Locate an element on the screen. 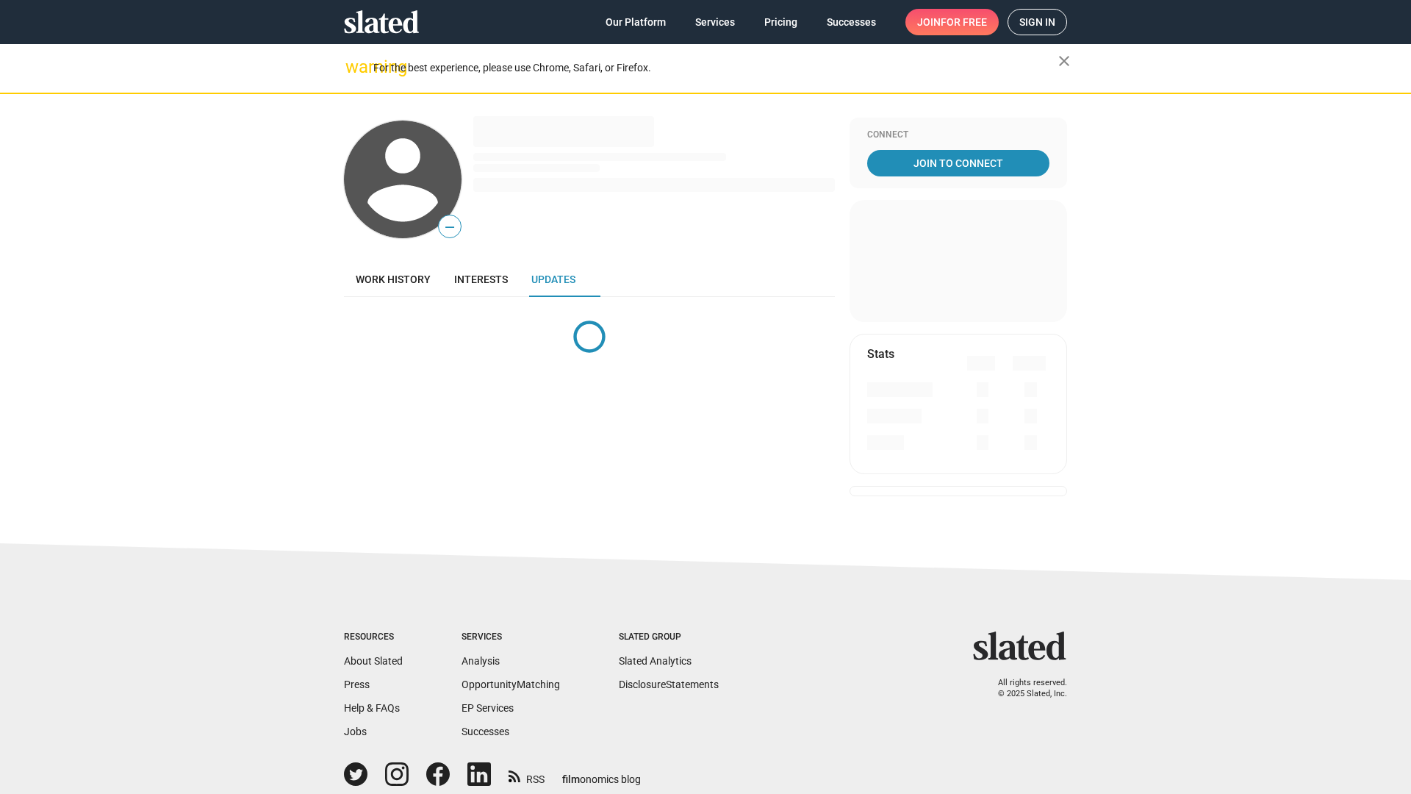  a: filmonomics blog is located at coordinates (601, 773).